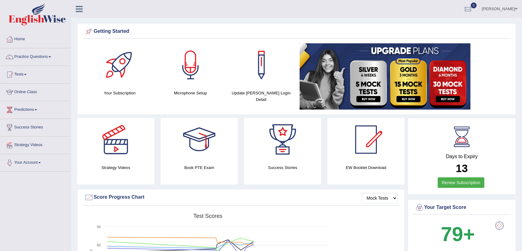 Image resolution: width=522 pixels, height=251 pixels. What do you see at coordinates (474, 5) in the screenshot?
I see `span: 0` at bounding box center [474, 5].